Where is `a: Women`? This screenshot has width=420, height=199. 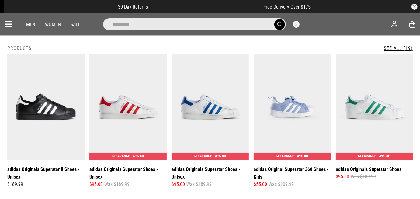
a: Women is located at coordinates (53, 24).